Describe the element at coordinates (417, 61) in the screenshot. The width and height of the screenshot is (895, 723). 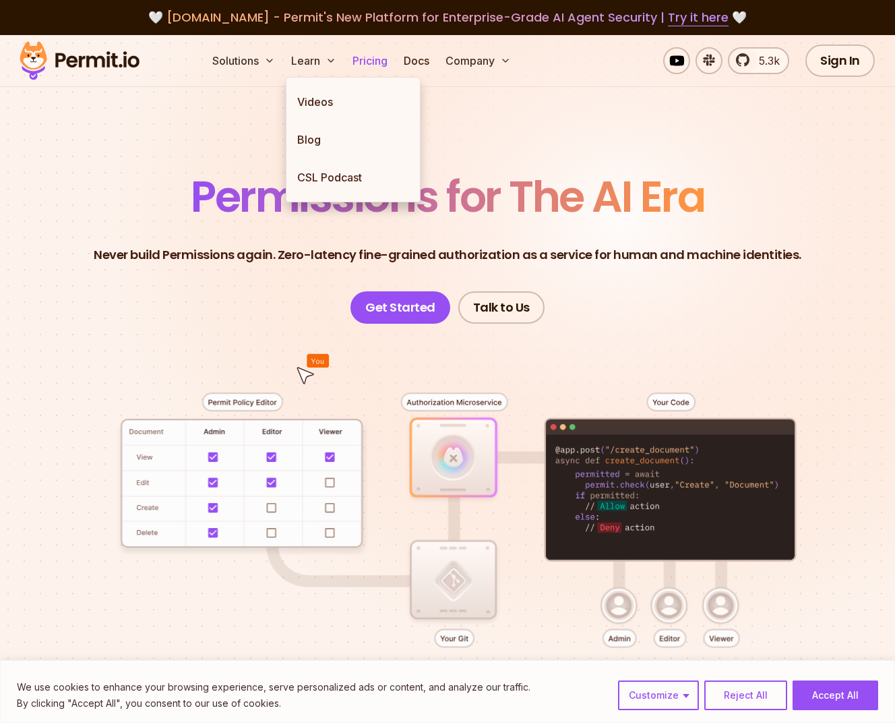
I see `a: Docs` at that location.